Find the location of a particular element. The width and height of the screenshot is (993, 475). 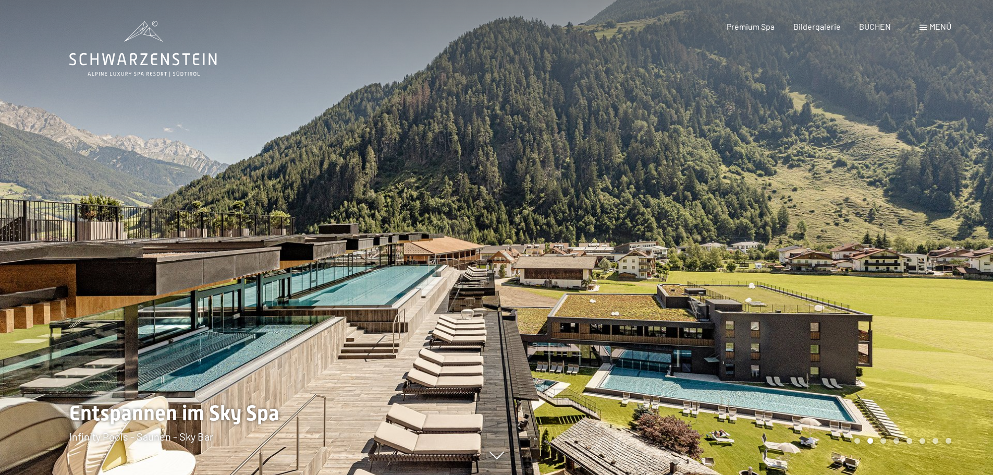

a: BUCHEN is located at coordinates (875, 26).